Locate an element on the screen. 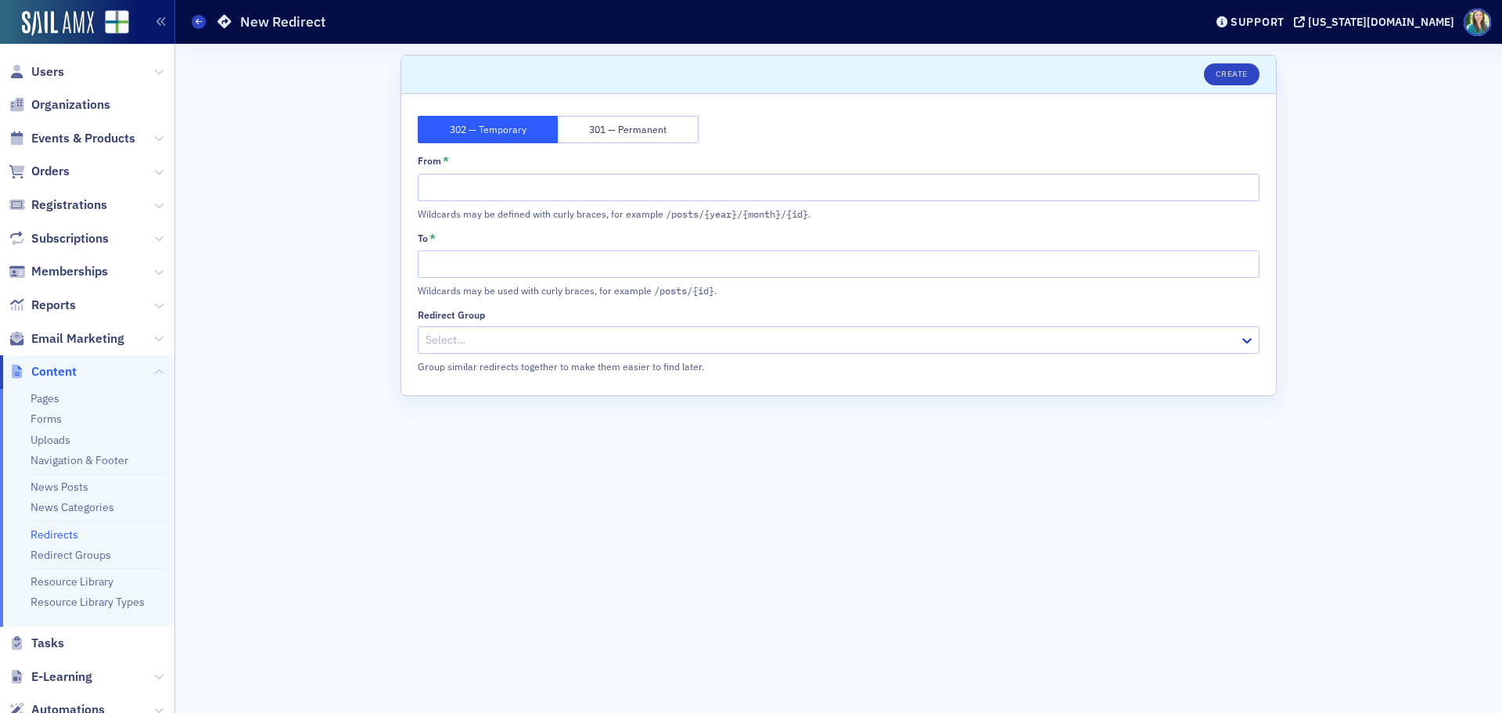  h1: New Redirect is located at coordinates (282, 22).